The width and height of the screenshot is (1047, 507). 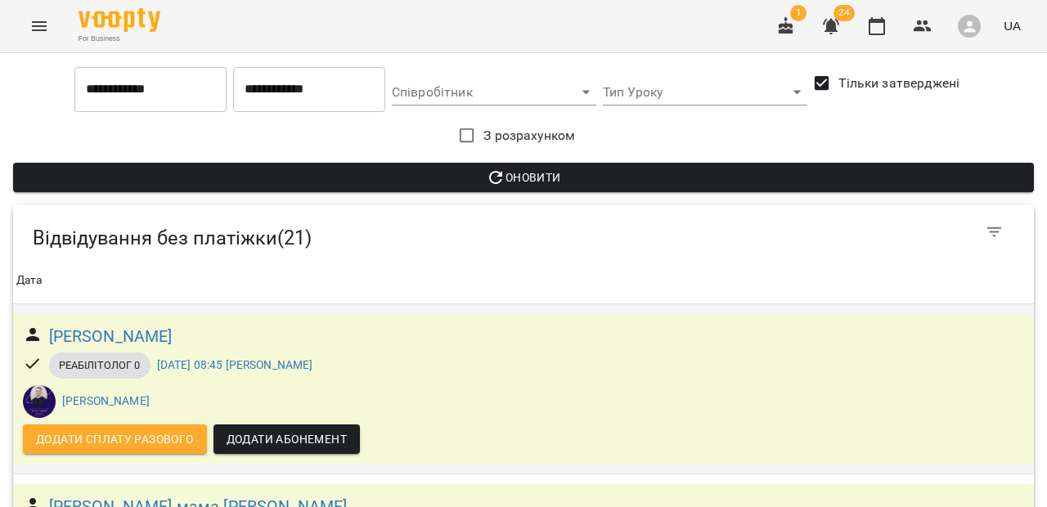 What do you see at coordinates (1012, 25) in the screenshot?
I see `span: UA` at bounding box center [1012, 25].